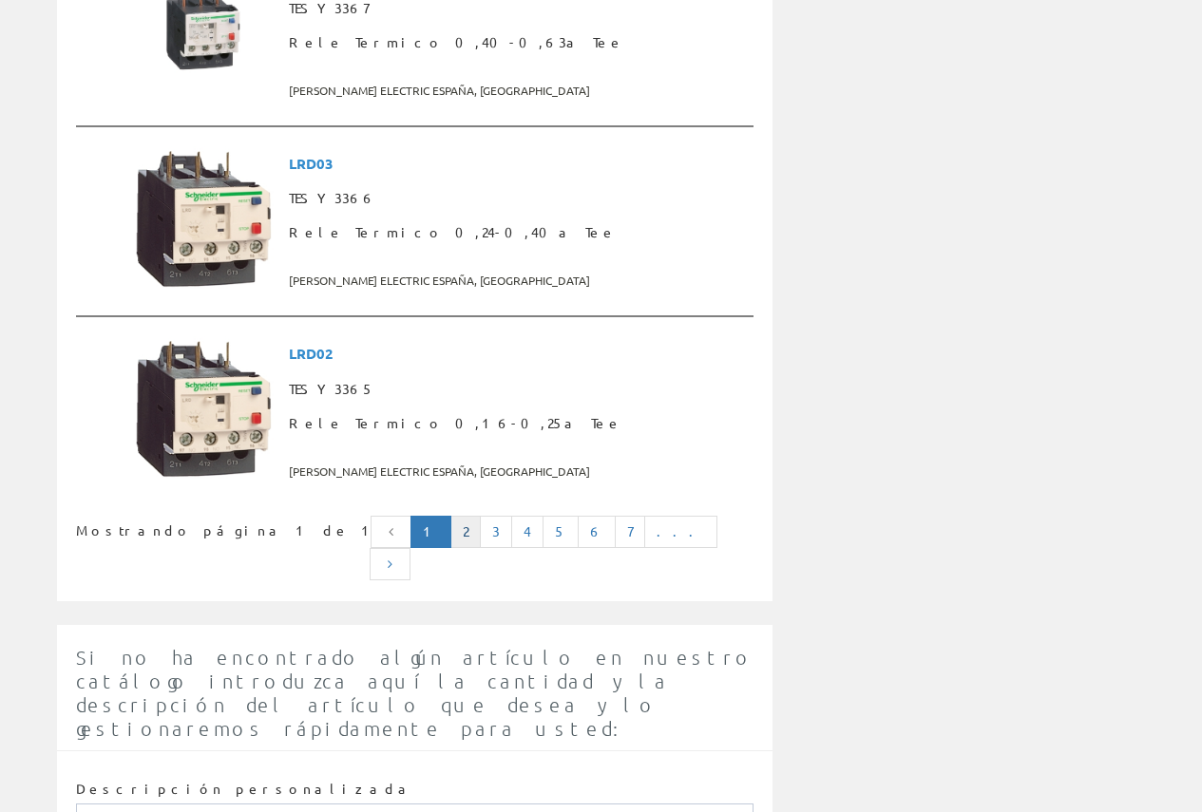 This screenshot has height=812, width=1202. What do you see at coordinates (517, 390) in the screenshot?
I see `span: TESY3365` at bounding box center [517, 390].